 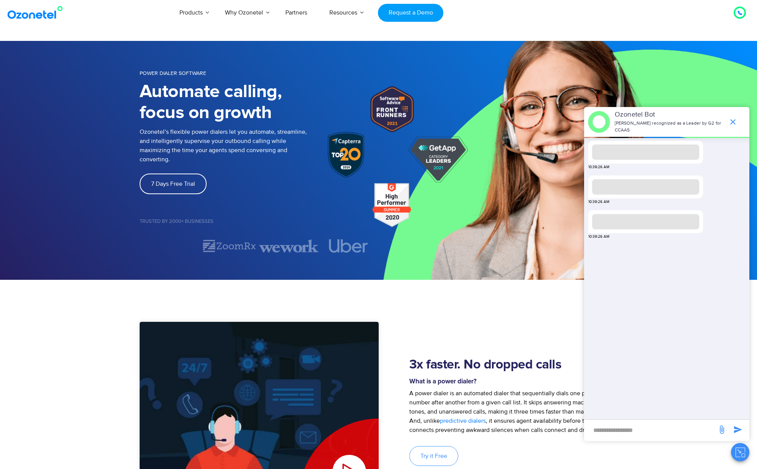 I want to click on div: 2 of 7, so click(x=229, y=246).